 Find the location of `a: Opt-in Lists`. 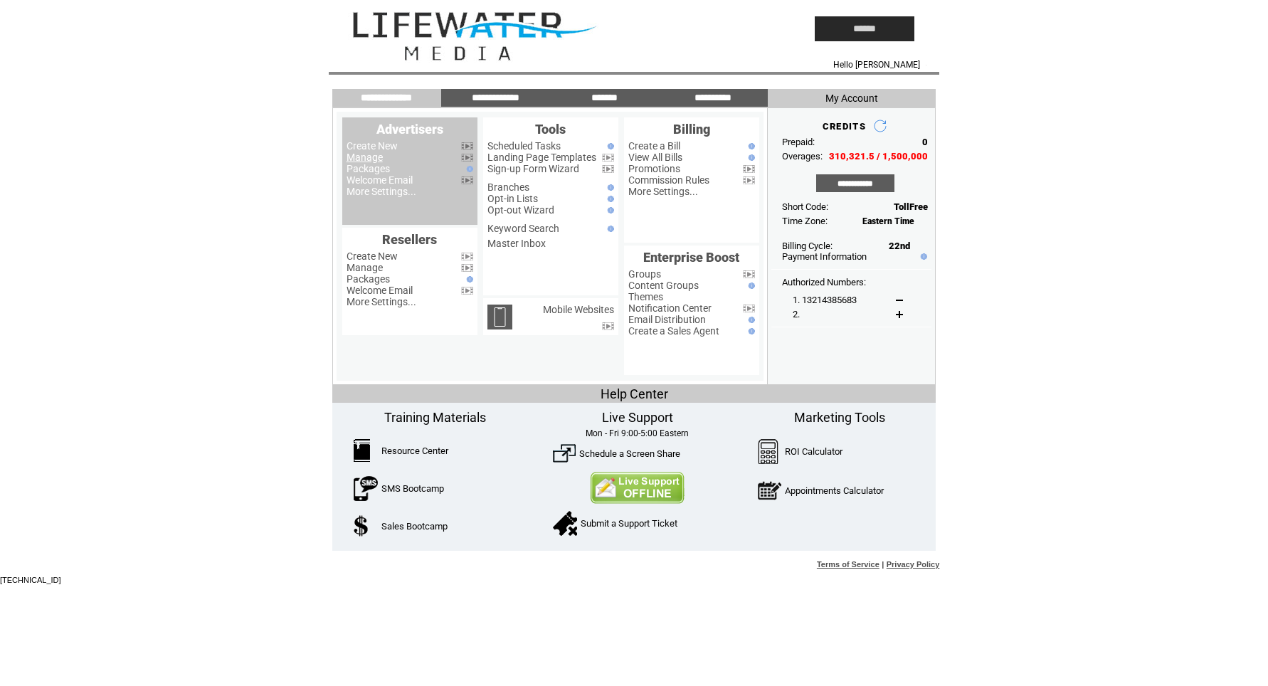

a: Opt-in Lists is located at coordinates (512, 199).